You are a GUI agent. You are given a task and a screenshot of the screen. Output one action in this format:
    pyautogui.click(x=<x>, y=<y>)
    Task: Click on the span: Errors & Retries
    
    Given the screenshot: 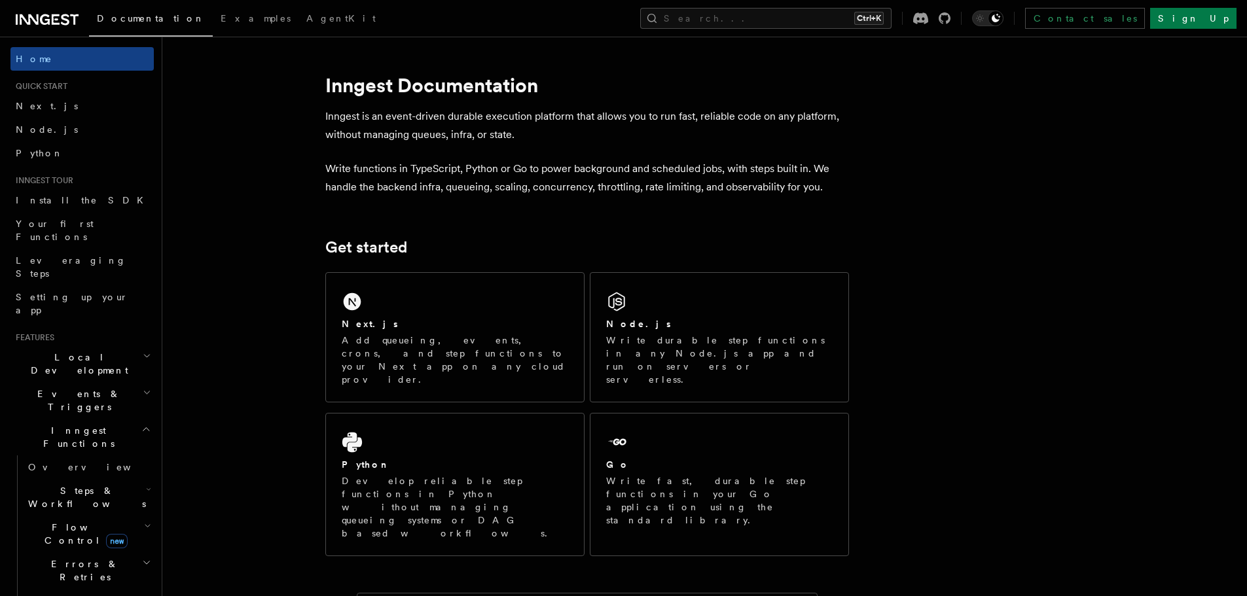 What is the action you would take?
    pyautogui.click(x=82, y=571)
    